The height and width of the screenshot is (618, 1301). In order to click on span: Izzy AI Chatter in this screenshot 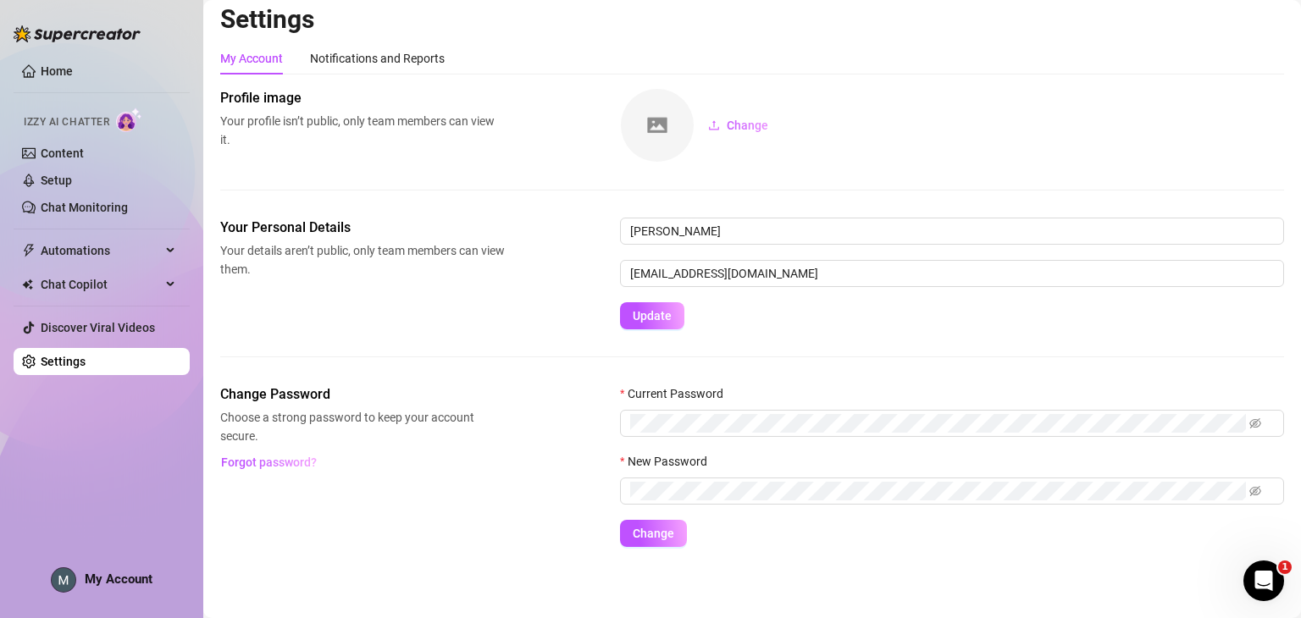, I will do `click(66, 122)`.